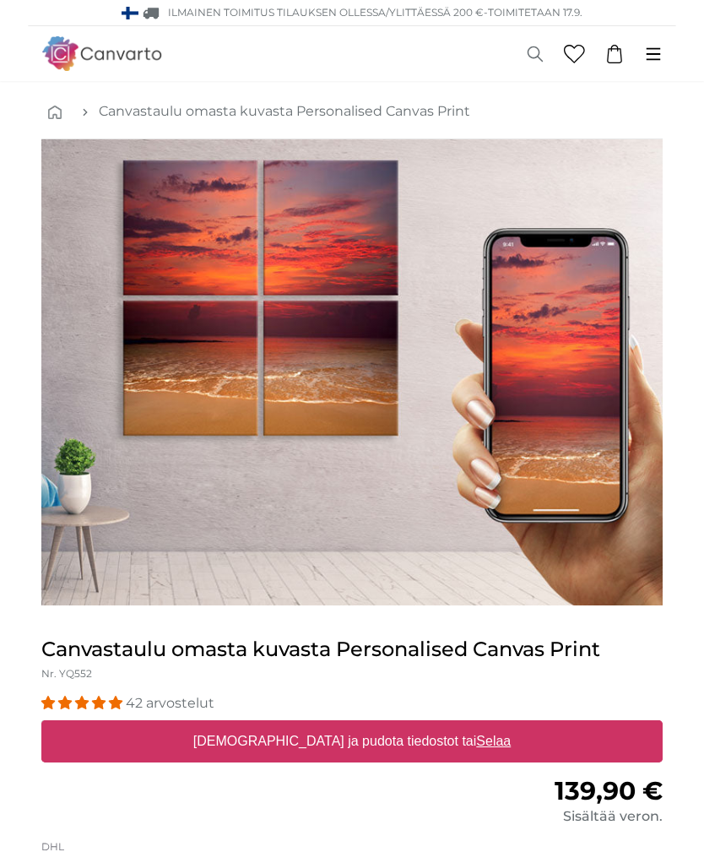 The height and width of the screenshot is (852, 704). What do you see at coordinates (507, 816) in the screenshot?
I see `div: Sisältää veron.` at bounding box center [507, 816].